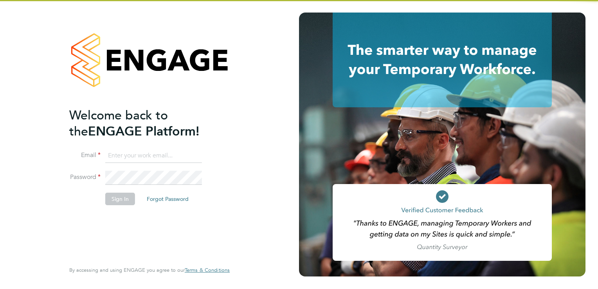  Describe the element at coordinates (146, 123) in the screenshot. I see `h2: ENGAGE Platform!` at that location.